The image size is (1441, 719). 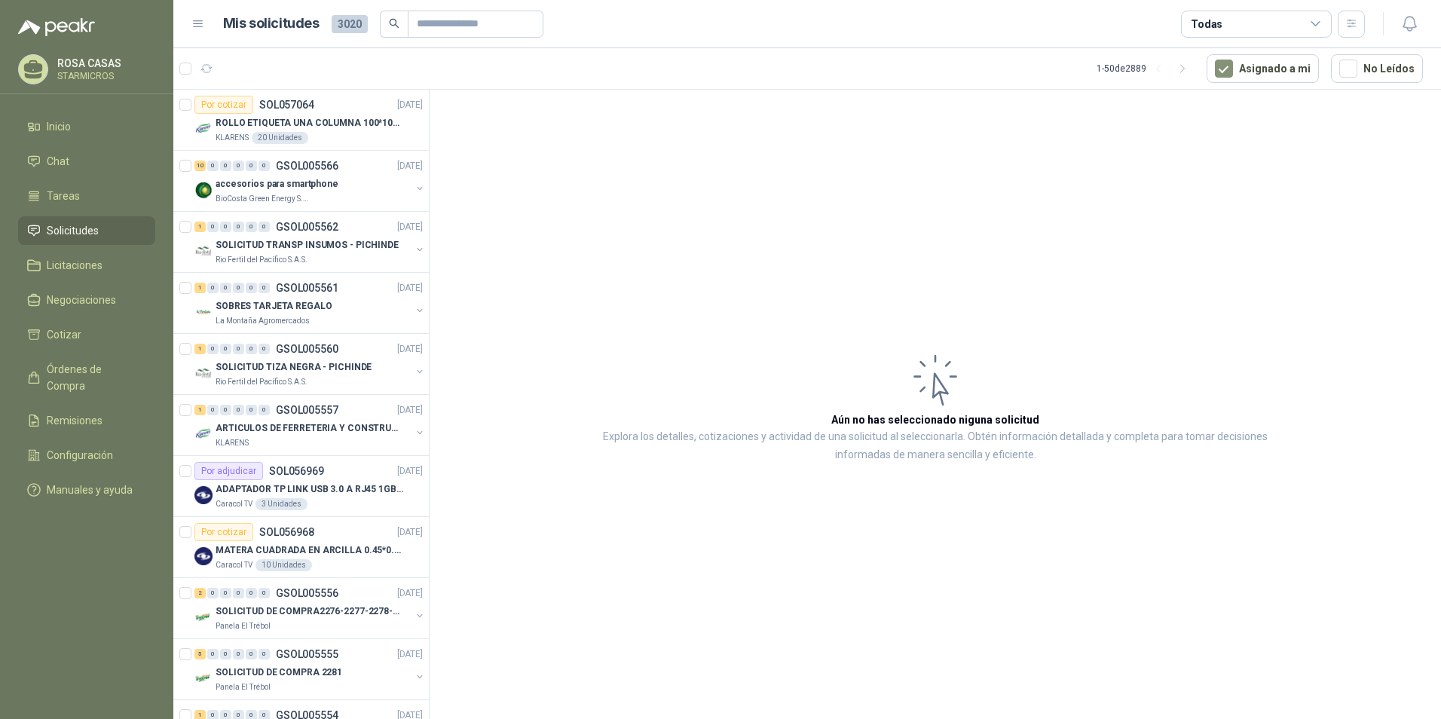 What do you see at coordinates (75, 265) in the screenshot?
I see `span: Licitaciones` at bounding box center [75, 265].